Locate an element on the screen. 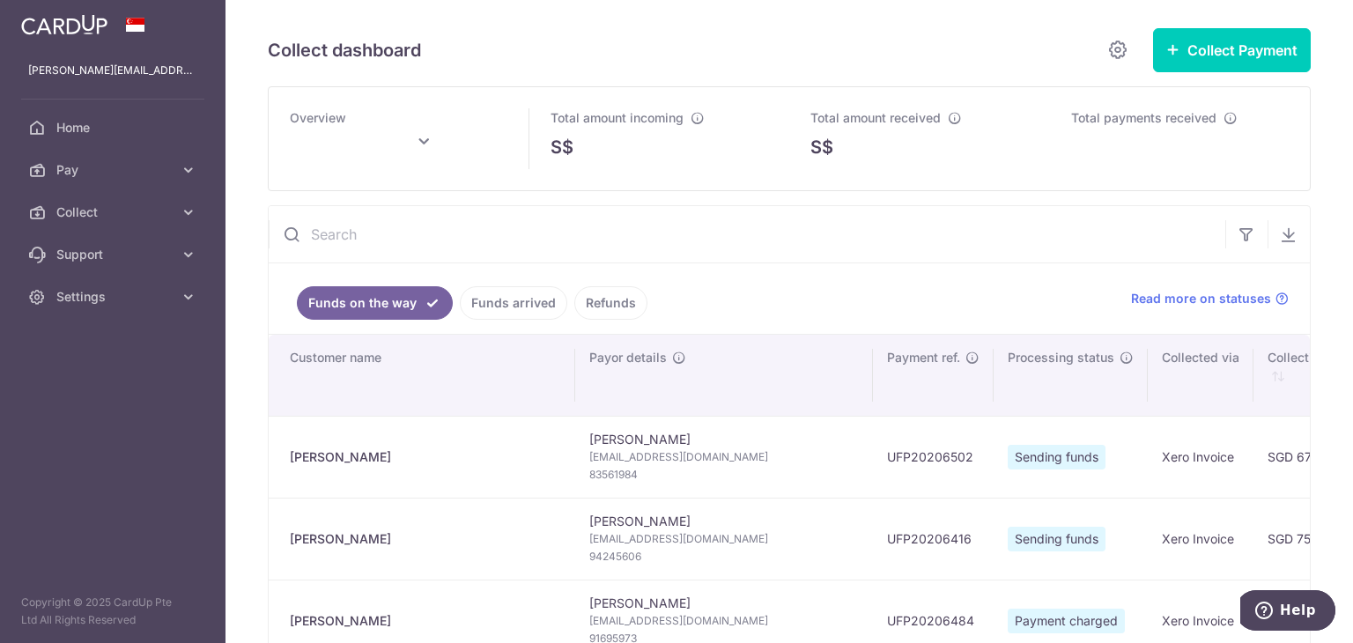 Image resolution: width=1353 pixels, height=643 pixels. span: Total amount incoming is located at coordinates (616, 117).